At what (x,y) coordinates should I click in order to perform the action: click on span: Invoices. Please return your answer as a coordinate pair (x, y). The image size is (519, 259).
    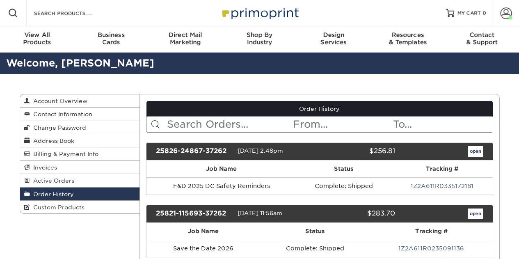
    Looking at the image, I should click on (43, 167).